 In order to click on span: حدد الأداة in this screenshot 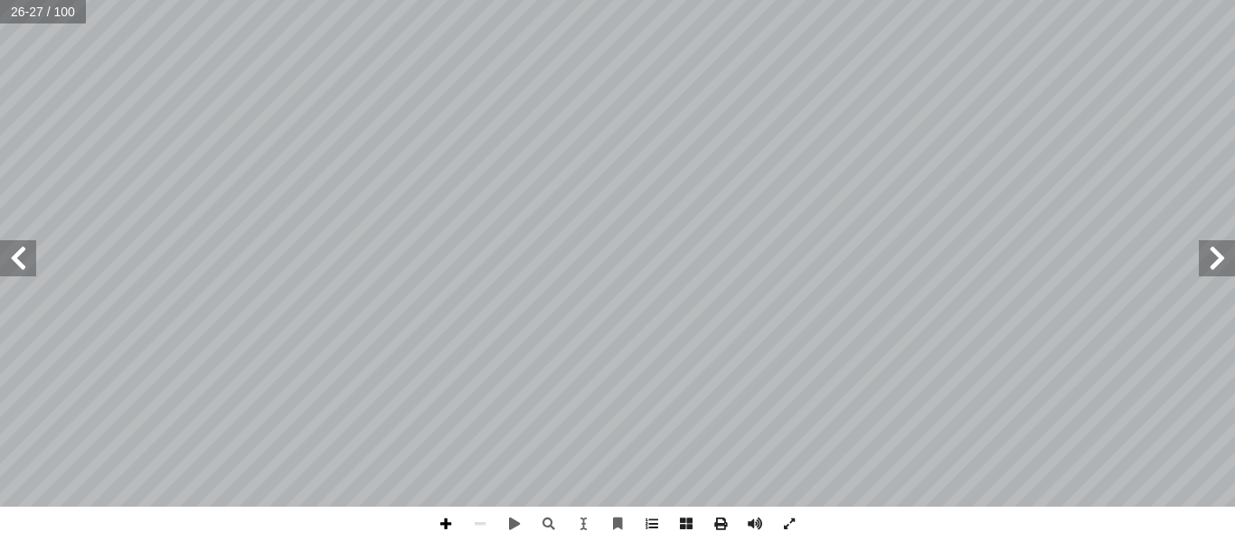, I will do `click(583, 524)`.